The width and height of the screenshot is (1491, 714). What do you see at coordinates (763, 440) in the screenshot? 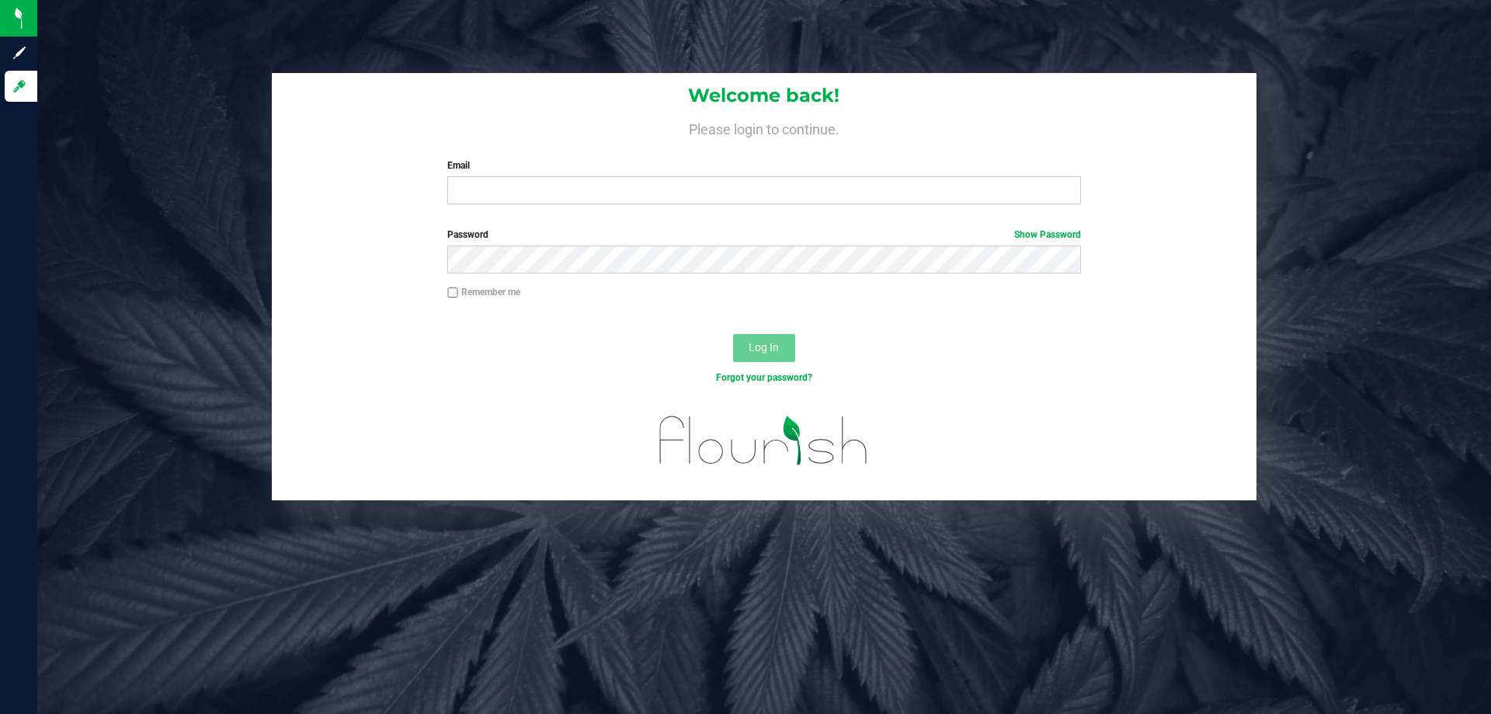
I see `img: flourish_logo.svg` at bounding box center [763, 440].